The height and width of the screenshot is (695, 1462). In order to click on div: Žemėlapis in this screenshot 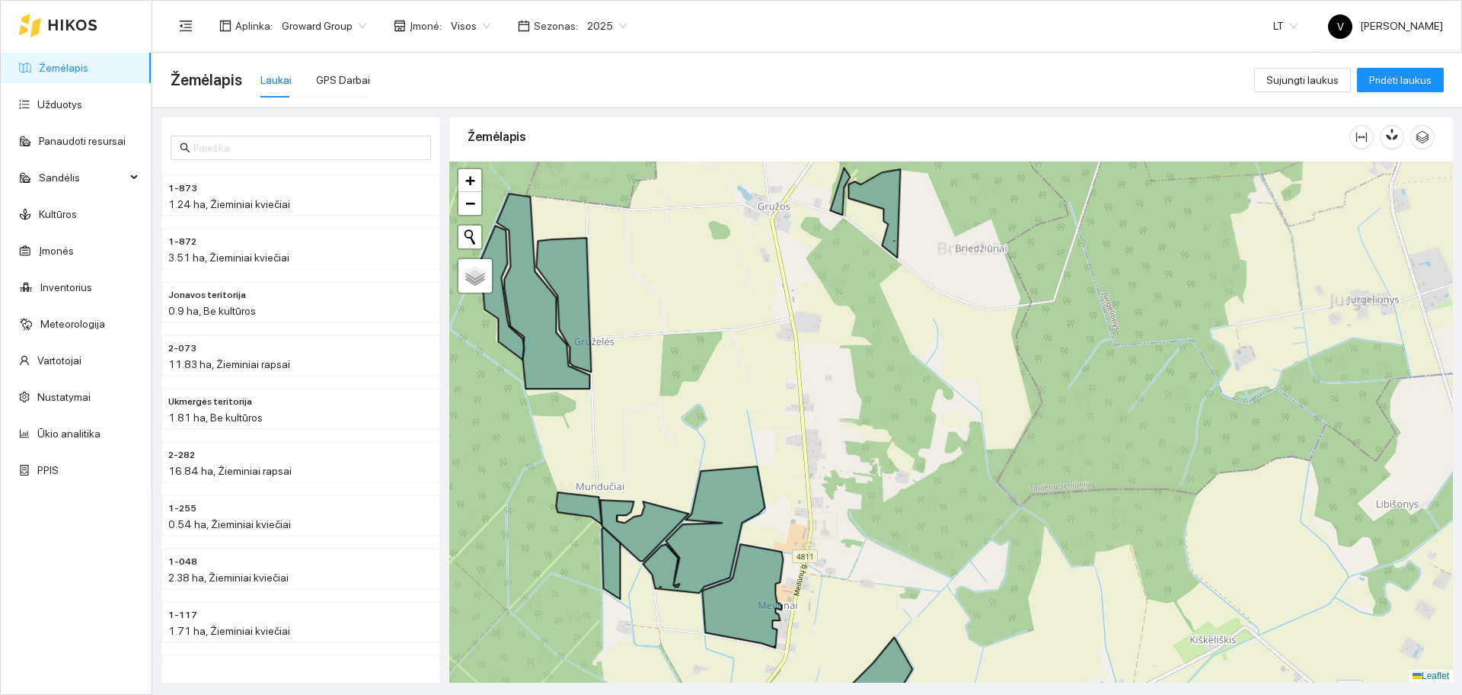, I will do `click(909, 136)`.